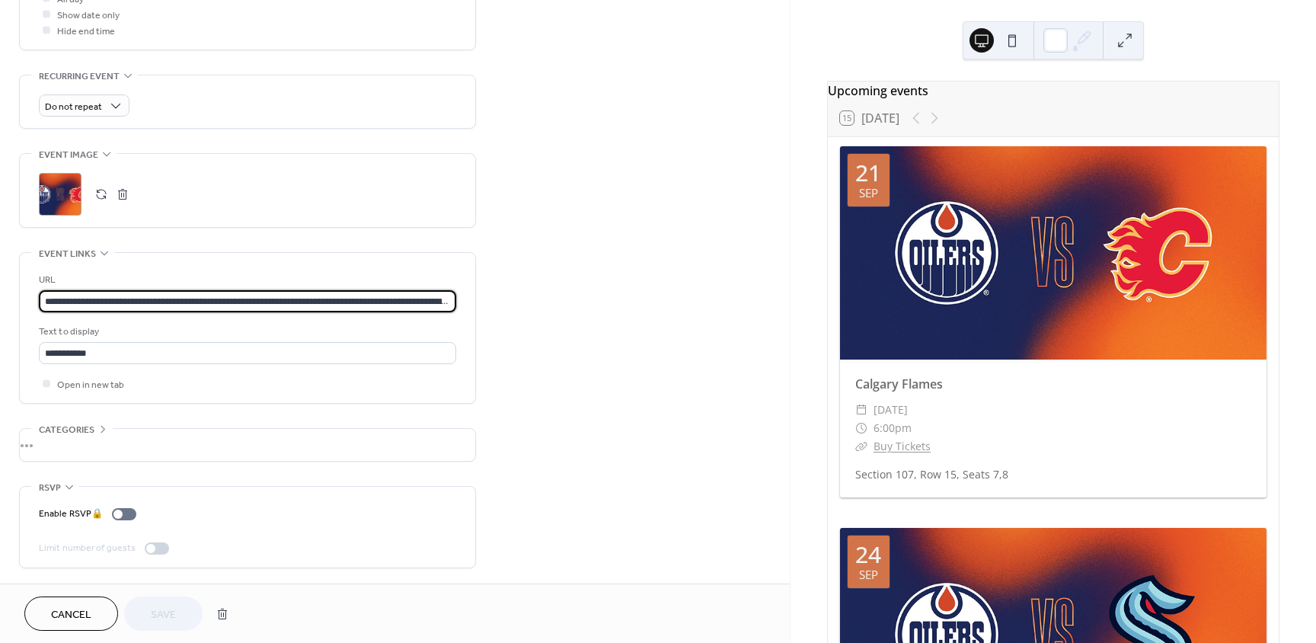 The width and height of the screenshot is (1316, 643). What do you see at coordinates (66, 430) in the screenshot?
I see `span: Categories` at bounding box center [66, 430].